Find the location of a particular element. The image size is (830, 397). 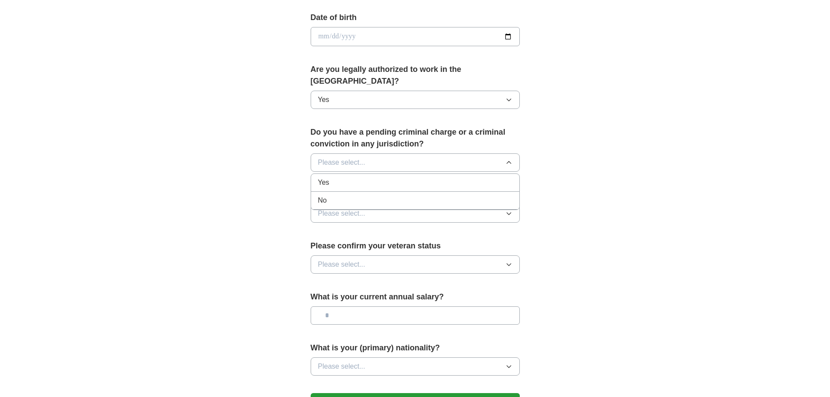

label: What is your (primary) nationality? is located at coordinates (415, 348).